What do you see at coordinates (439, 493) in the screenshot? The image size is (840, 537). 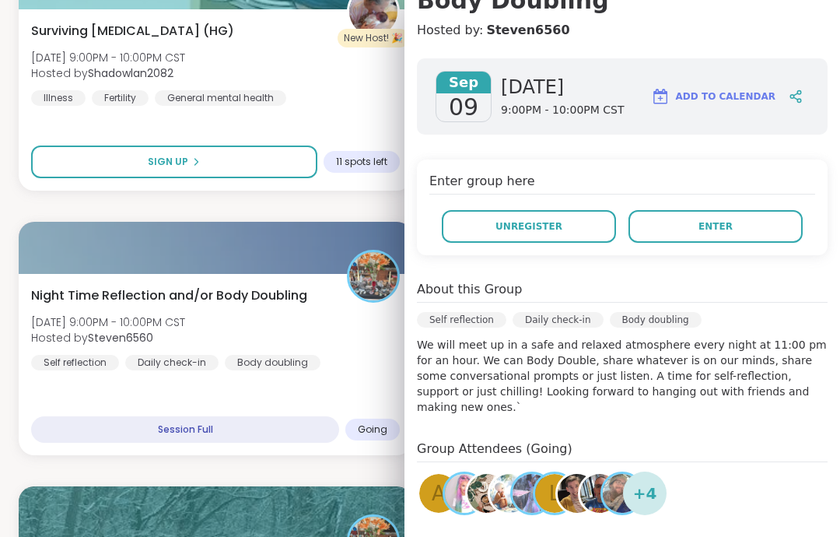 I see `span: A` at bounding box center [439, 493].